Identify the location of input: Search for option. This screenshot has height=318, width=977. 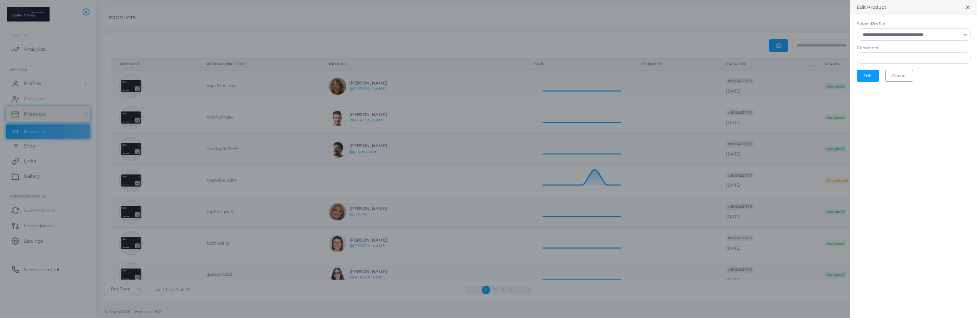
(910, 35).